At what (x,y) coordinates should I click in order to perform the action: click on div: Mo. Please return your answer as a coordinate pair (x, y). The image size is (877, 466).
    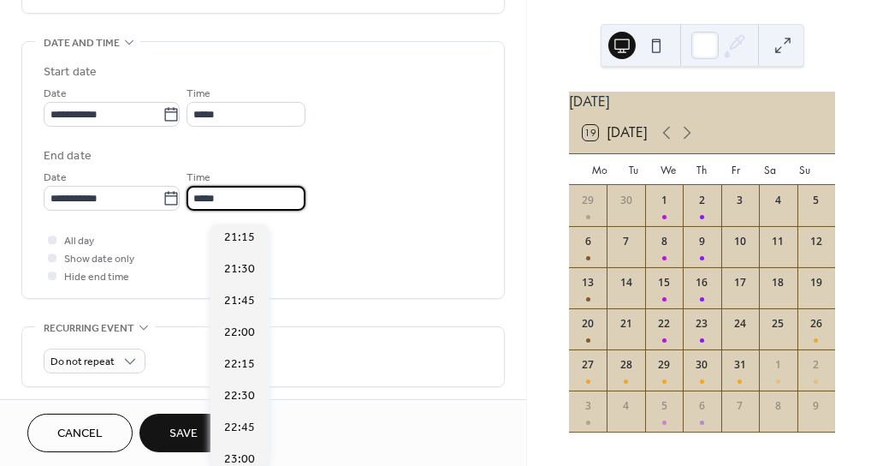
    Looking at the image, I should click on (600, 169).